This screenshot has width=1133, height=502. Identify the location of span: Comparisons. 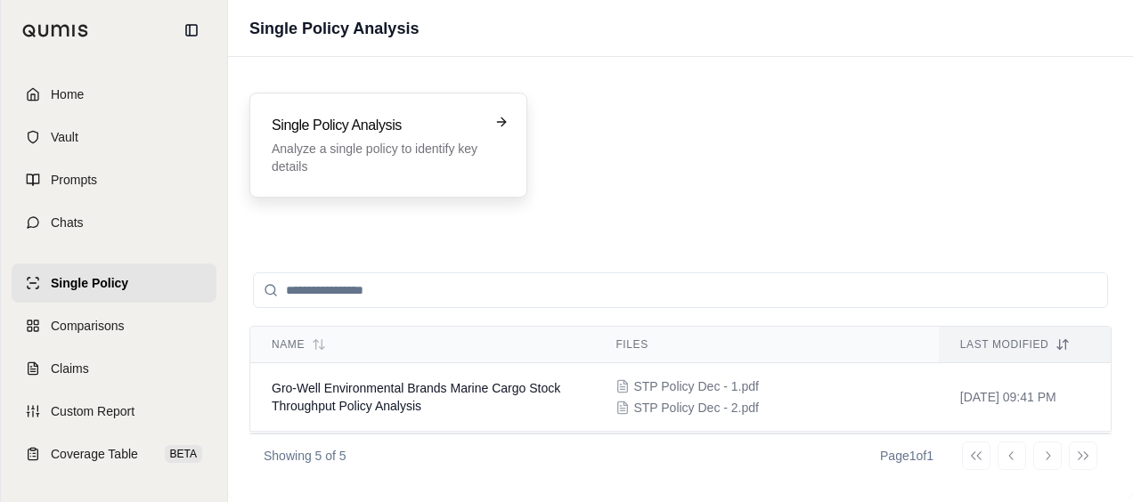
(87, 326).